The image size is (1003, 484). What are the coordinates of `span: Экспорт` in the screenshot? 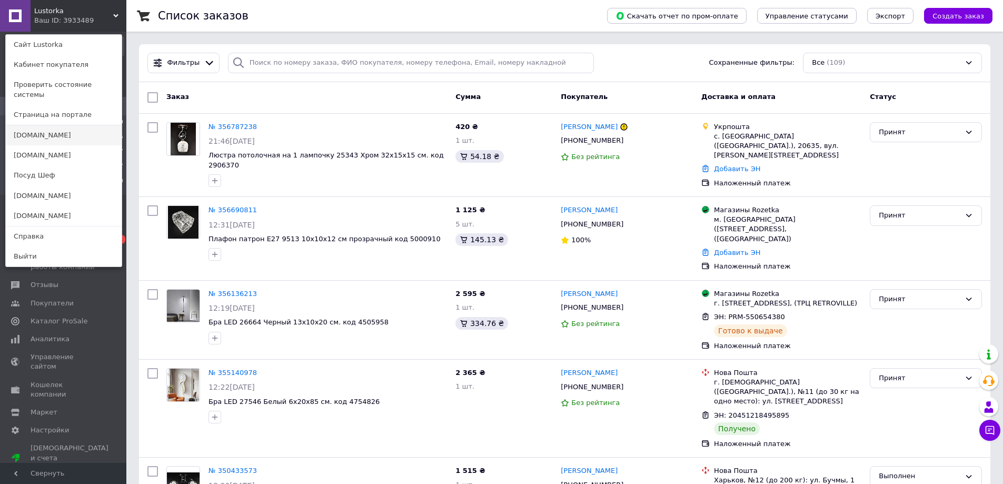 It's located at (890, 16).